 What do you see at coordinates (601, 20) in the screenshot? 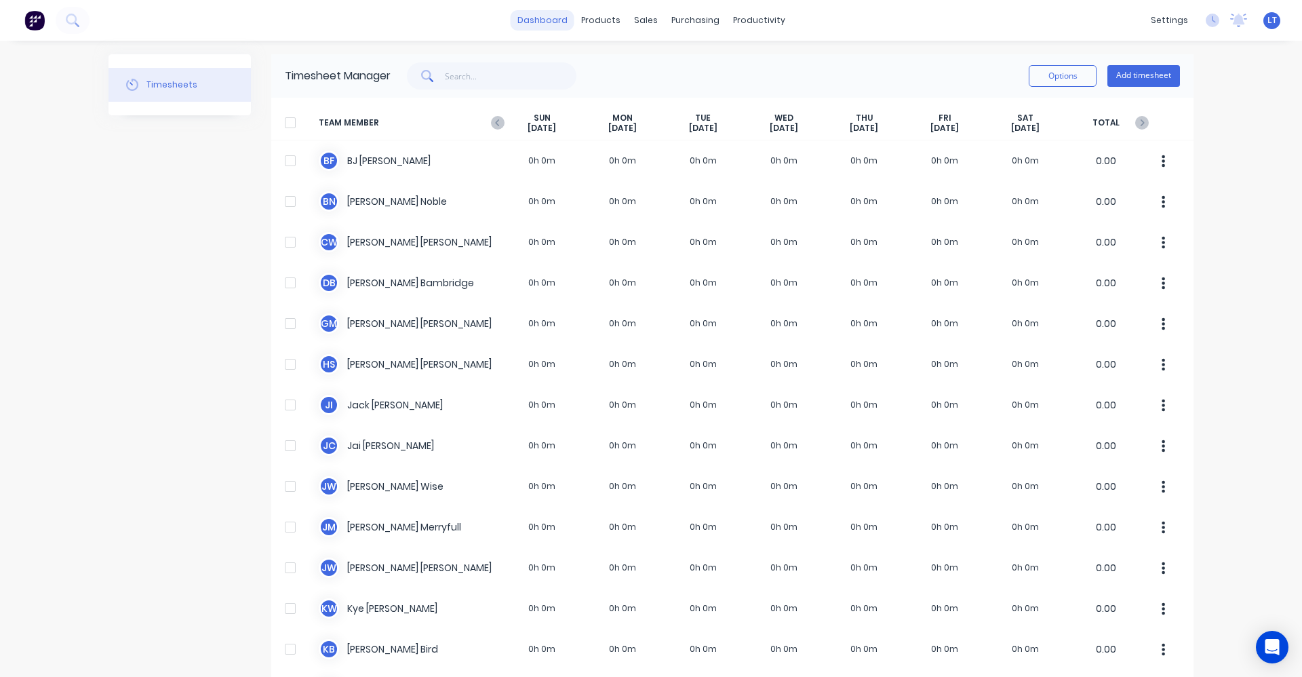
I see `div: products` at bounding box center [601, 20].